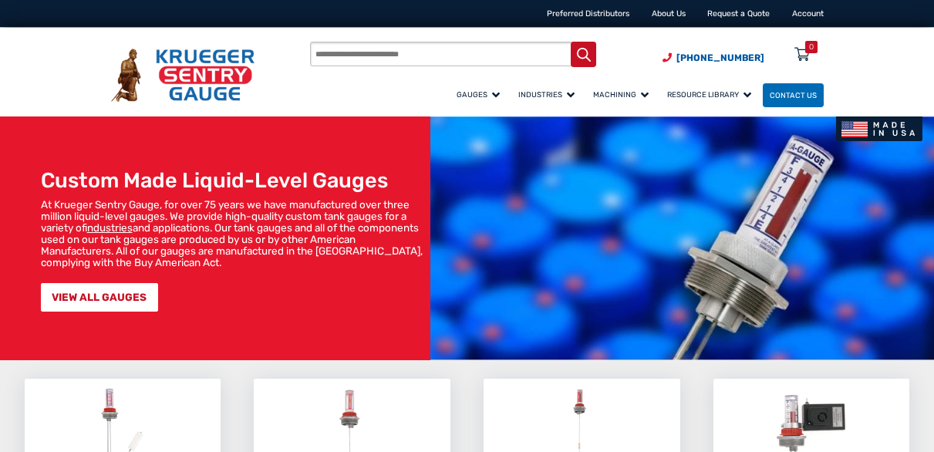  Describe the element at coordinates (793, 95) in the screenshot. I see `a: Contact Us` at that location.